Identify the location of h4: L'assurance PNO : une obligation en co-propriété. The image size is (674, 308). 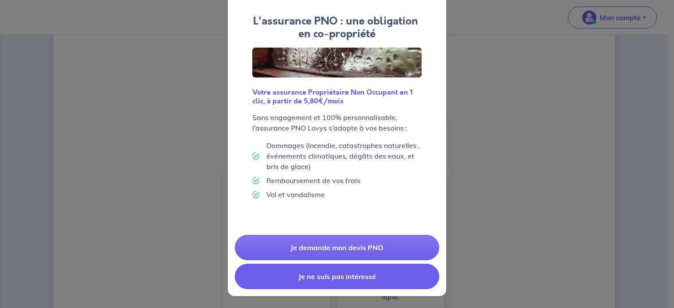
(337, 28).